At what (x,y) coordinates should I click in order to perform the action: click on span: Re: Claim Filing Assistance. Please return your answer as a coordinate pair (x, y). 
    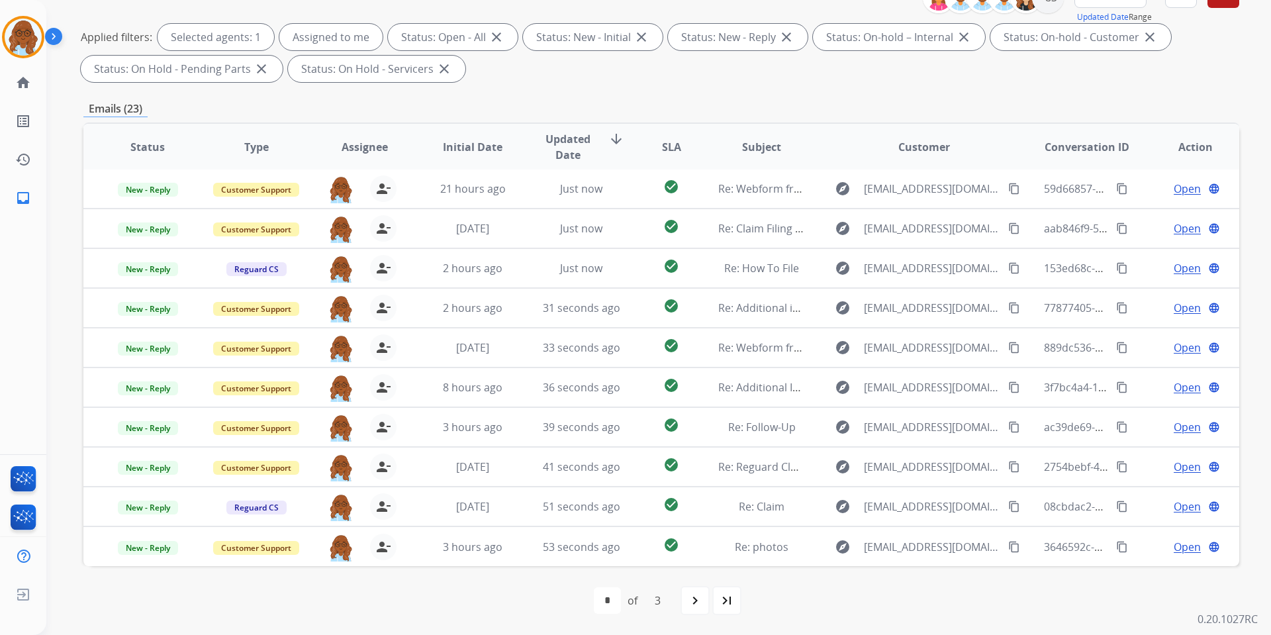
    Looking at the image, I should click on (783, 228).